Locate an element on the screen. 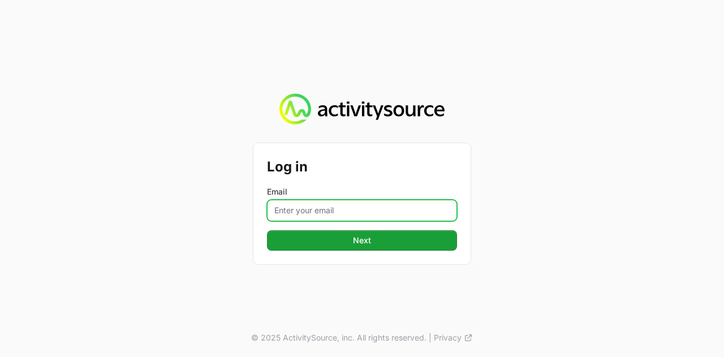 This screenshot has height=357, width=724. h2: Log in is located at coordinates (362, 167).